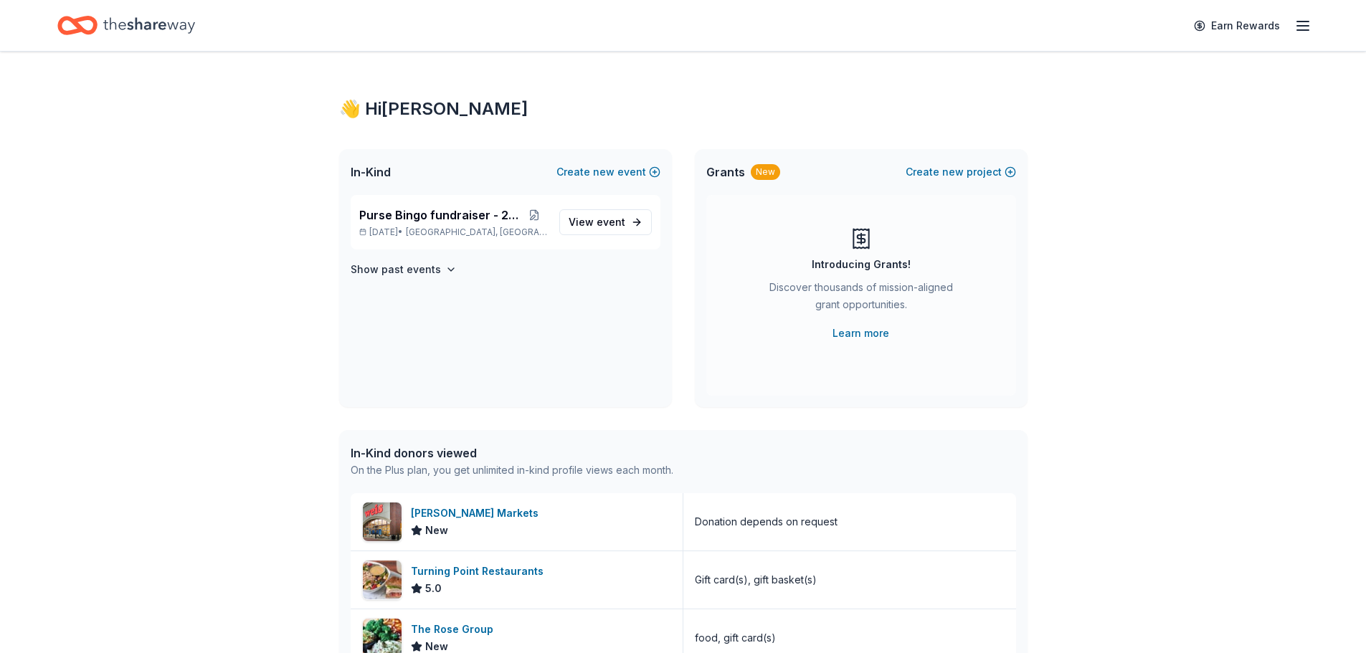 This screenshot has width=1366, height=653. Describe the element at coordinates (126, 25) in the screenshot. I see `a: Home` at that location.